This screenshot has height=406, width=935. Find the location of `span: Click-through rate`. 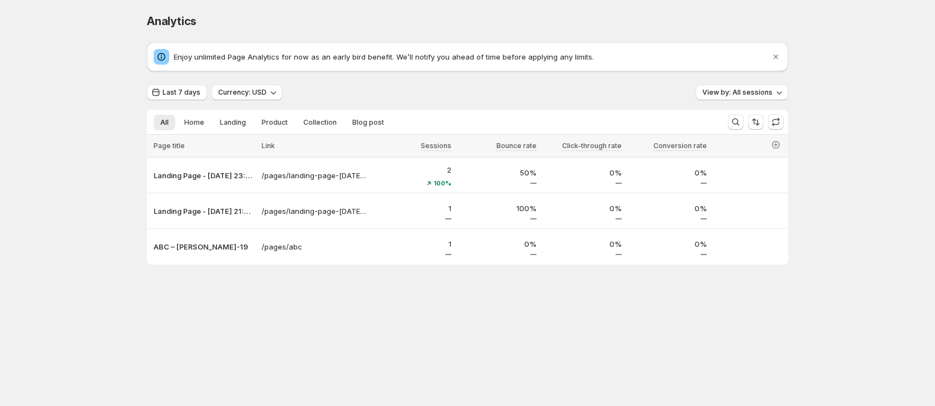

span: Click-through rate is located at coordinates (592, 145).